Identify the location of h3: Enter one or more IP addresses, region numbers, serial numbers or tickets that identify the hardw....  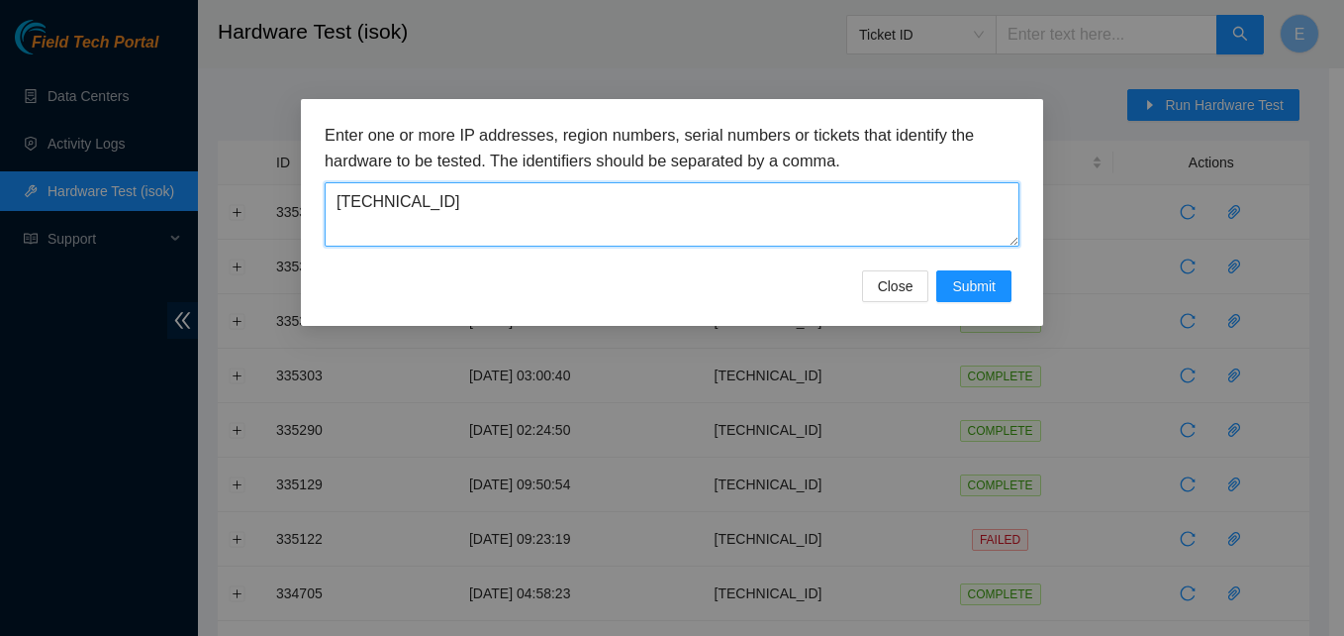
(672, 148).